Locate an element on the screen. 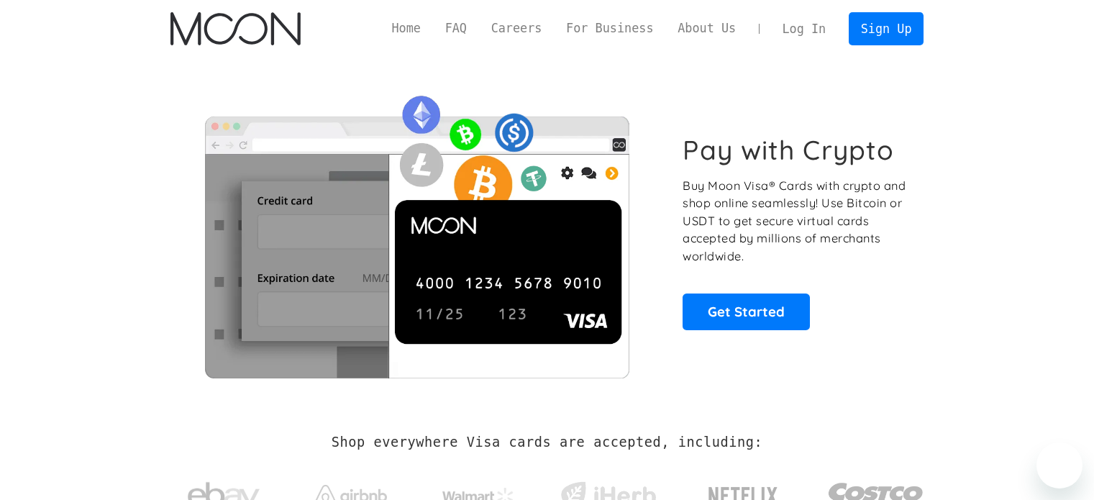  a: Sign Up is located at coordinates (886, 28).